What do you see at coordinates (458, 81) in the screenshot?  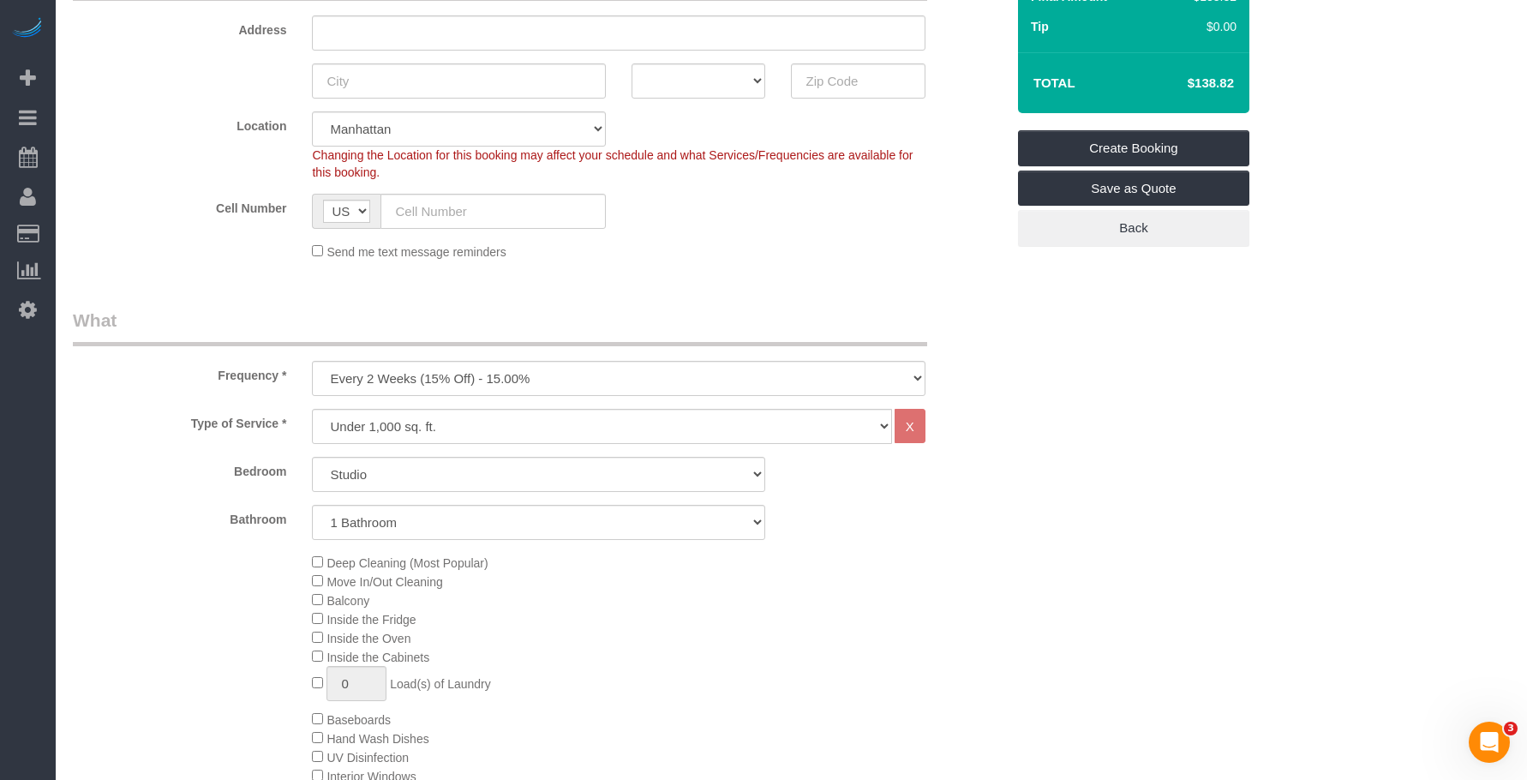 I see `input: City` at bounding box center [458, 81].